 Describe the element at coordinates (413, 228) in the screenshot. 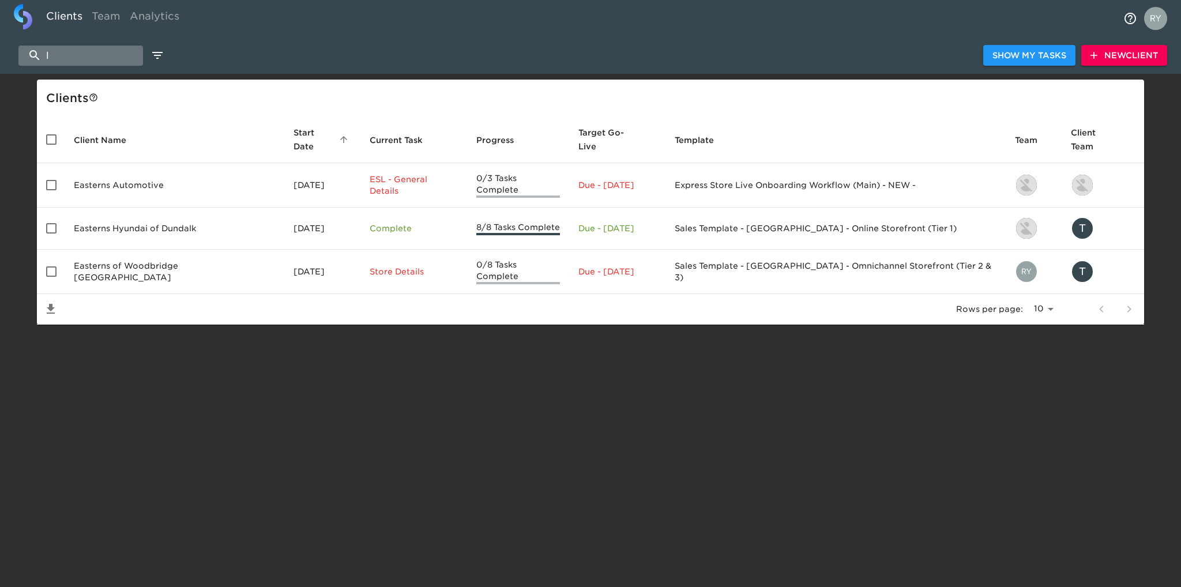

I see `p: Complete` at that location.